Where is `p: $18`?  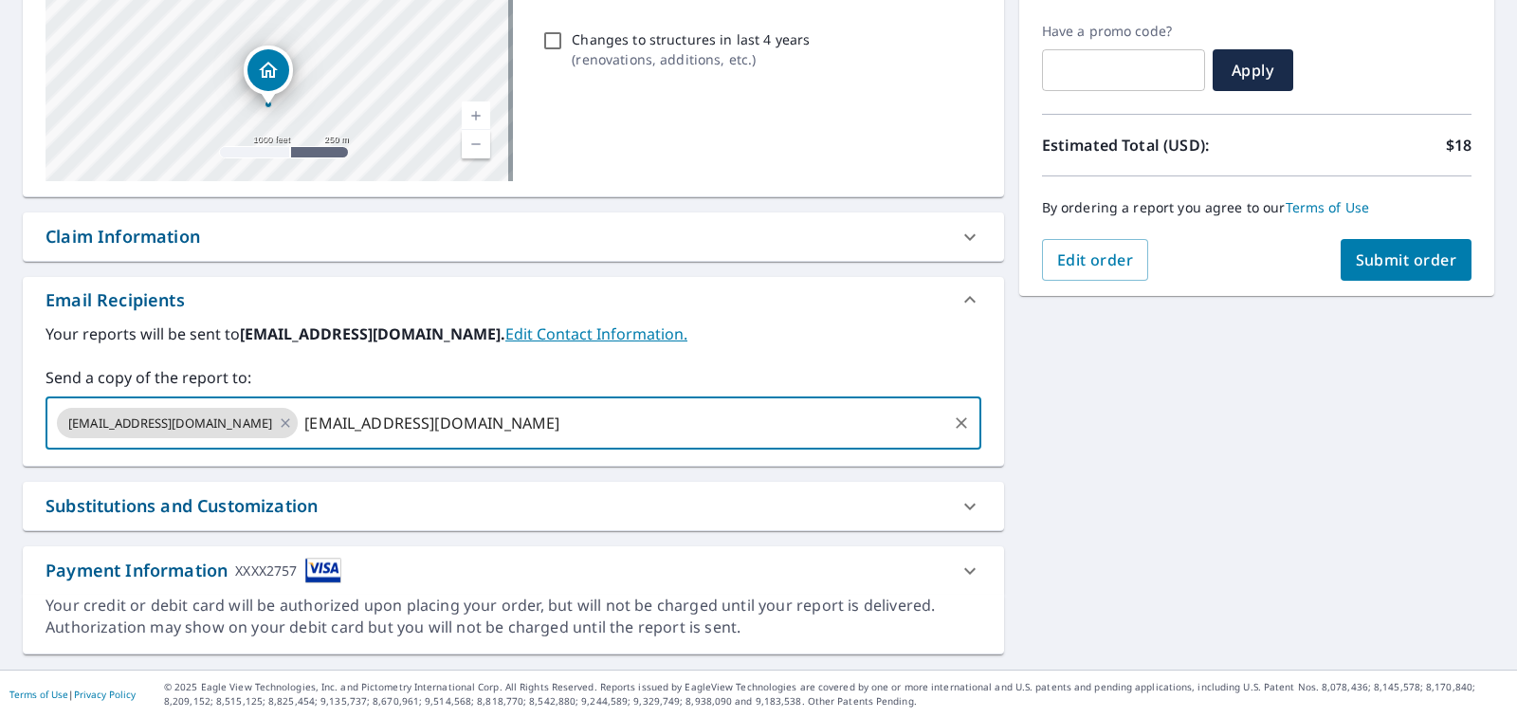 p: $18 is located at coordinates (1459, 145).